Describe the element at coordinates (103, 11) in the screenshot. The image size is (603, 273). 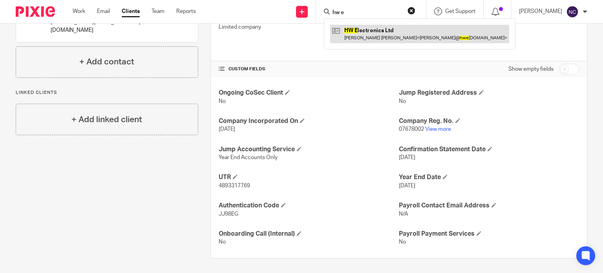
I see `a: Email` at that location.